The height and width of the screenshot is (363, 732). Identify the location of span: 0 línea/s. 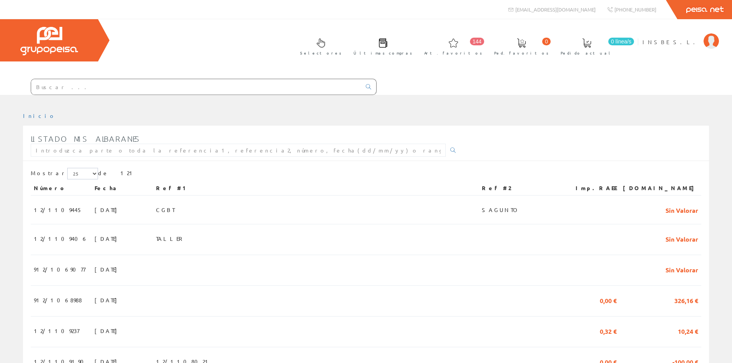
(621, 41).